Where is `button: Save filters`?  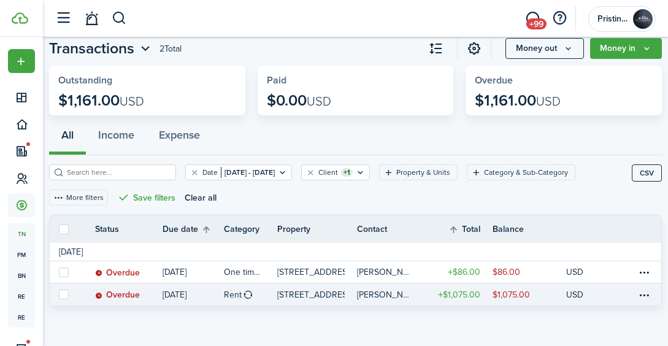 button: Save filters is located at coordinates (146, 198).